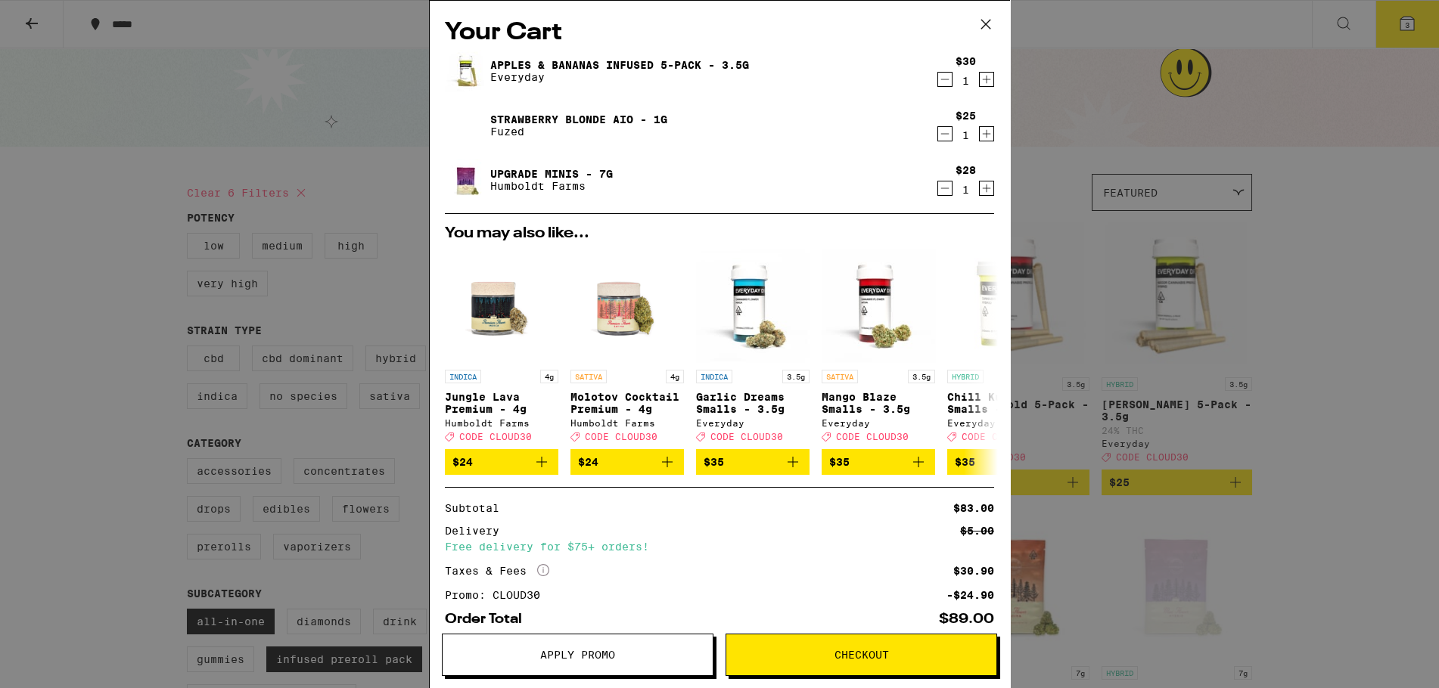 This screenshot has height=688, width=1439. I want to click on a: Open page for Garlic Dreams Smalls - 3.5g from Everyday, so click(753, 349).